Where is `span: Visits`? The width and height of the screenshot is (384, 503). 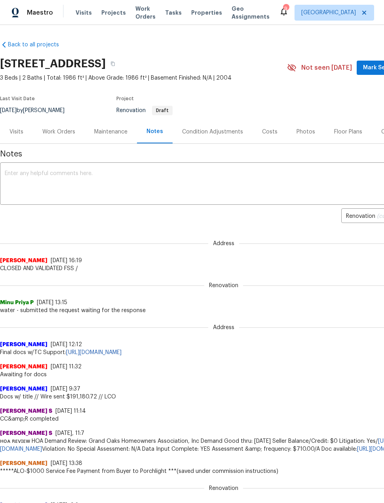
span: Visits is located at coordinates (84, 13).